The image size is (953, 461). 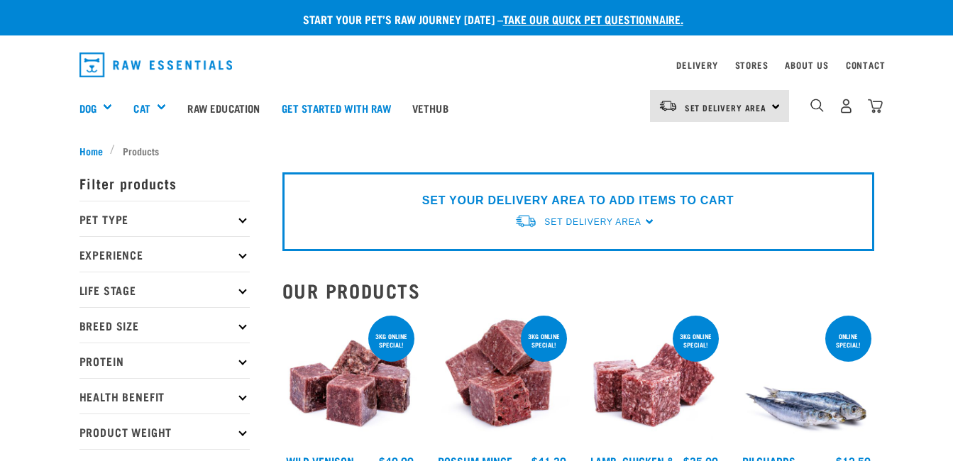 What do you see at coordinates (845, 106) in the screenshot?
I see `img: user.png` at bounding box center [845, 106].